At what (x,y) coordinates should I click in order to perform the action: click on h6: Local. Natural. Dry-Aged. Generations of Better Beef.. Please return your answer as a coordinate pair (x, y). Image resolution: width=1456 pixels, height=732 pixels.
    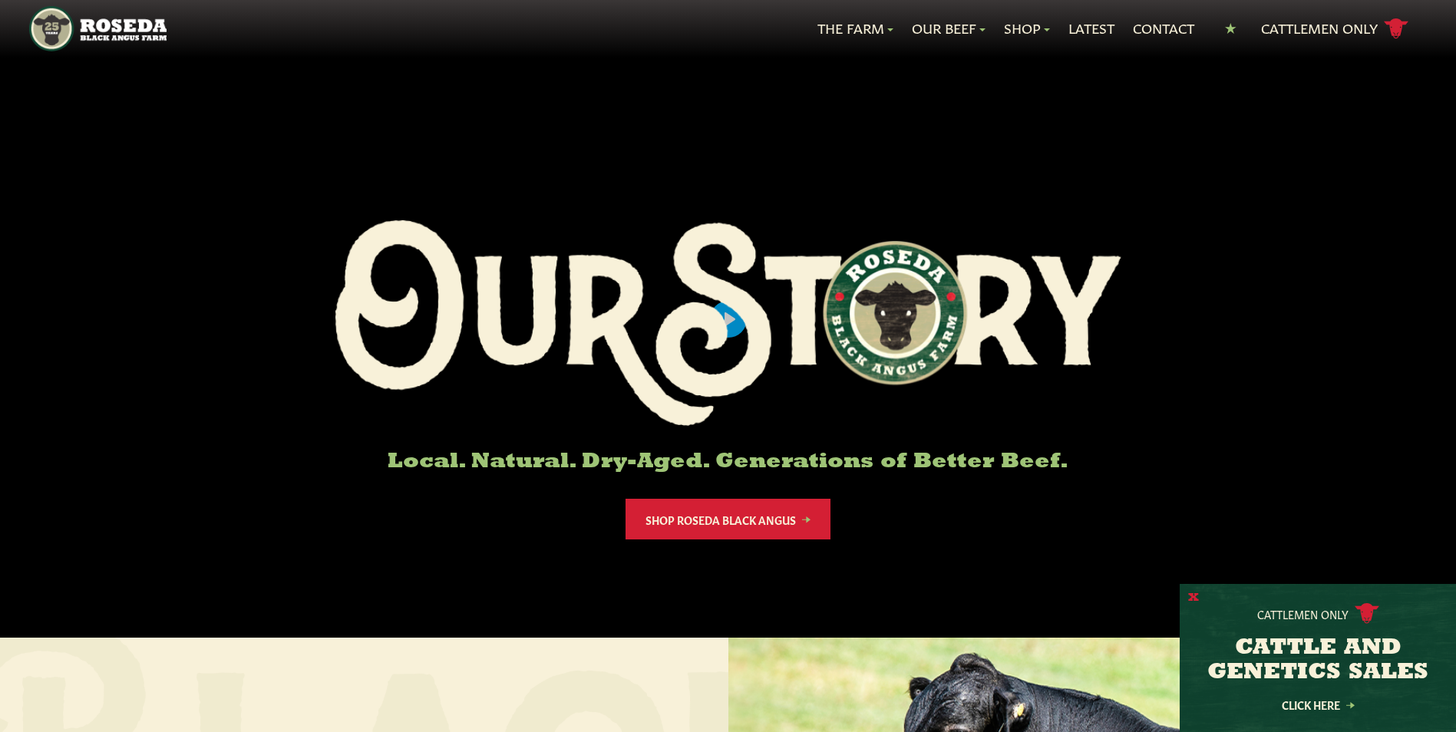
    Looking at the image, I should click on (728, 462).